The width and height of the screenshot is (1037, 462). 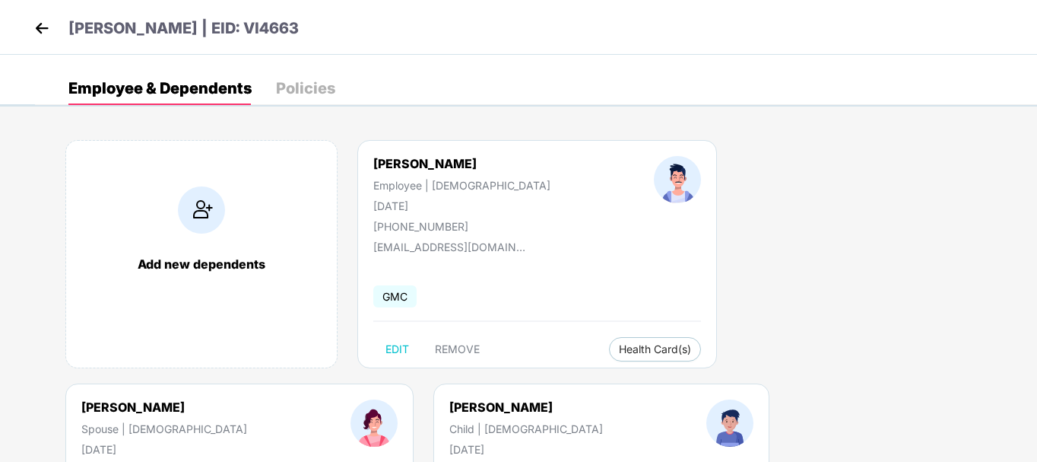 I want to click on div: Add new dependents, so click(x=202, y=264).